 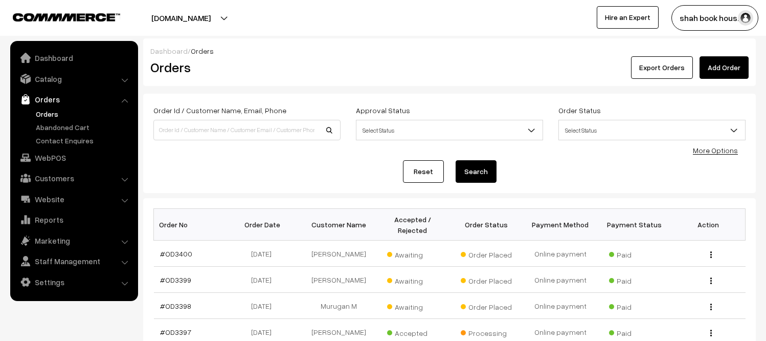 What do you see at coordinates (191, 224) in the screenshot?
I see `th: Order No` at bounding box center [191, 224].